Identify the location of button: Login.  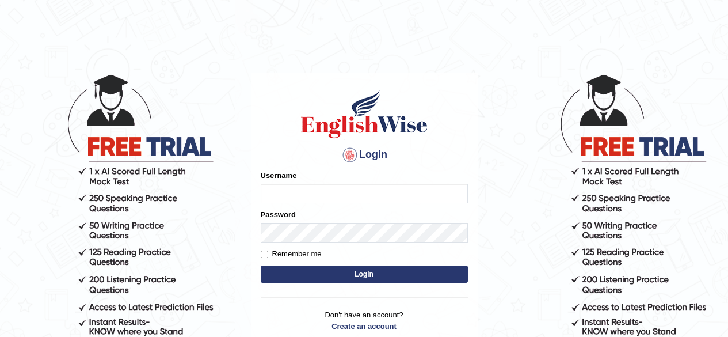
(364, 274).